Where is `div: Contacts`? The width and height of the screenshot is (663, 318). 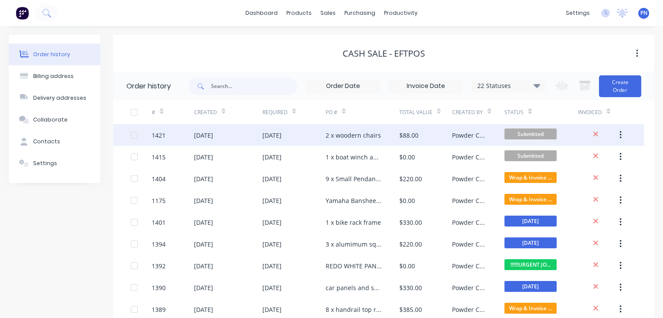 div: Contacts is located at coordinates (47, 142).